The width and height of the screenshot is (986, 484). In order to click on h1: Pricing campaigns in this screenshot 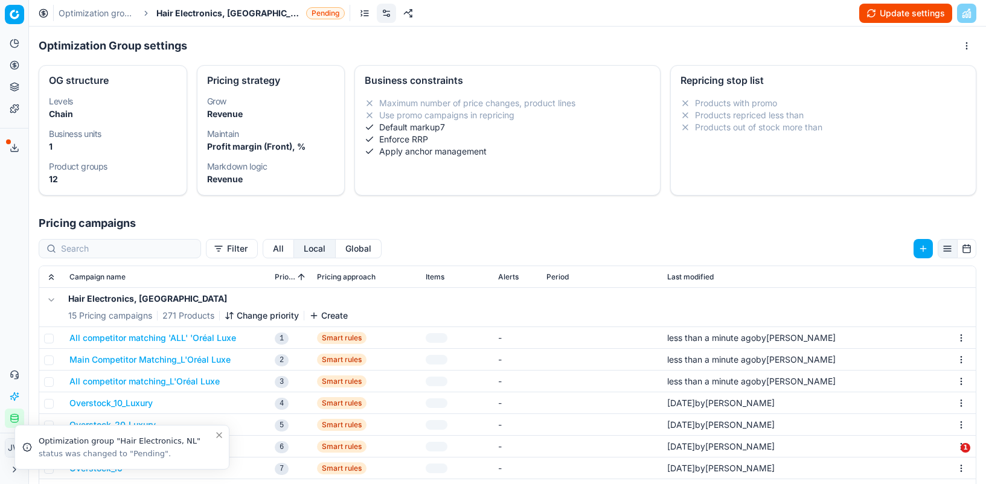, I will do `click(507, 223)`.